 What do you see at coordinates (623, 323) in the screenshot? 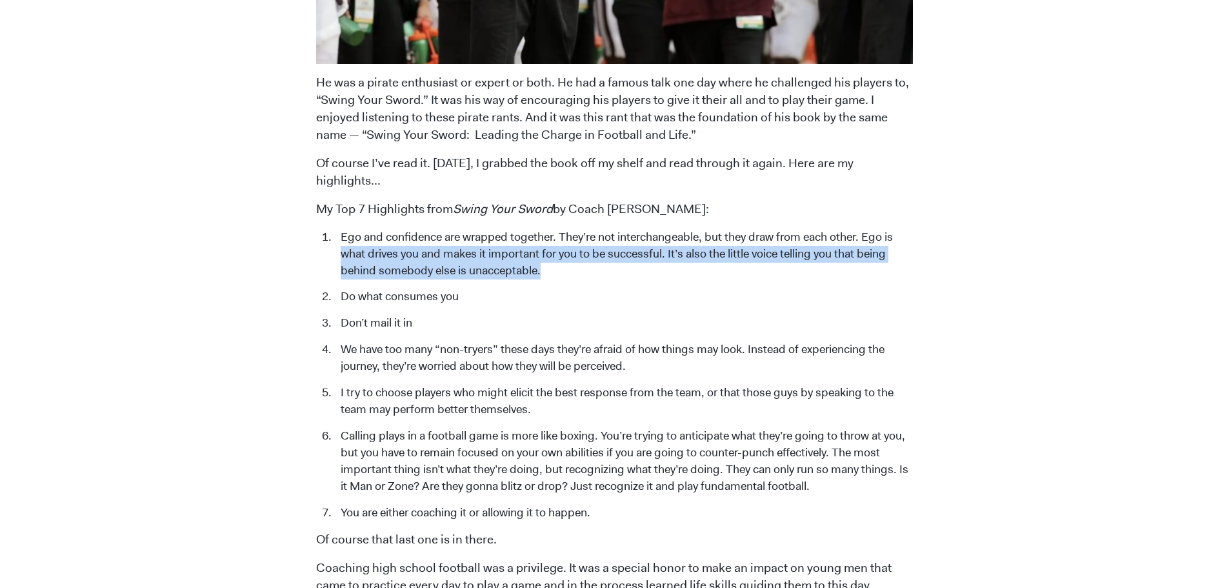
I see `li: Don’t mail it in` at bounding box center [623, 323].